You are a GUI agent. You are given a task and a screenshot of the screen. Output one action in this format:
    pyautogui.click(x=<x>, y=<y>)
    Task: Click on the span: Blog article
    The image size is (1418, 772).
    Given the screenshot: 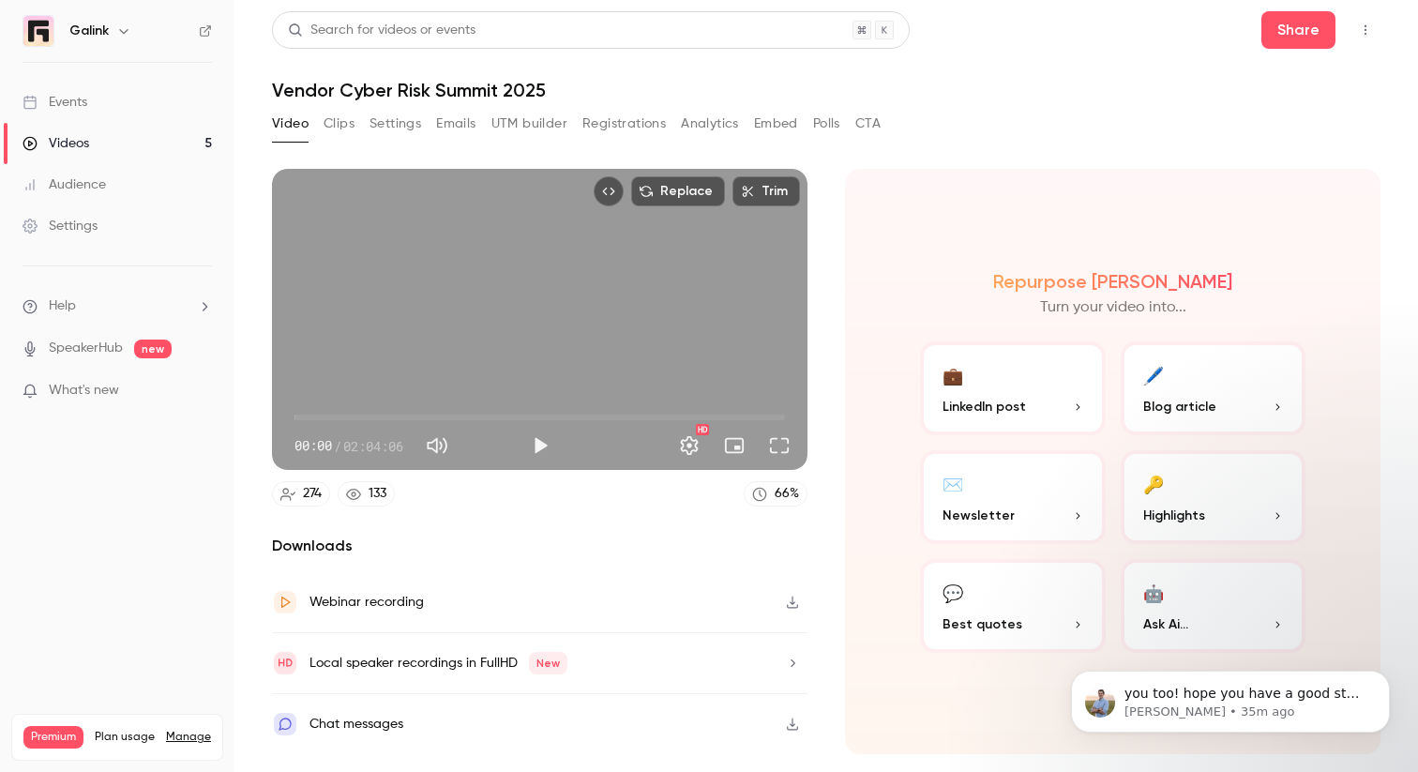 What is the action you would take?
    pyautogui.click(x=1179, y=406)
    